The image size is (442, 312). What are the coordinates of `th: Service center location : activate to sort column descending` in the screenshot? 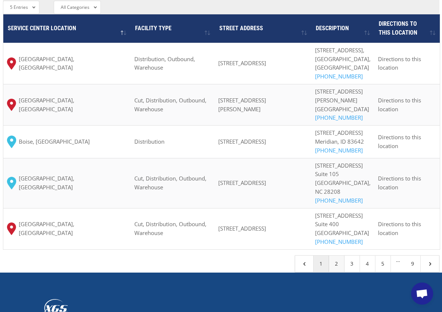 It's located at (67, 28).